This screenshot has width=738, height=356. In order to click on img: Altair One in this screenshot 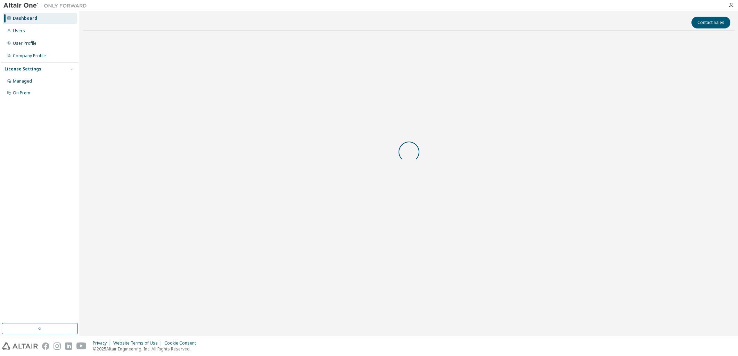, I will do `click(47, 6)`.